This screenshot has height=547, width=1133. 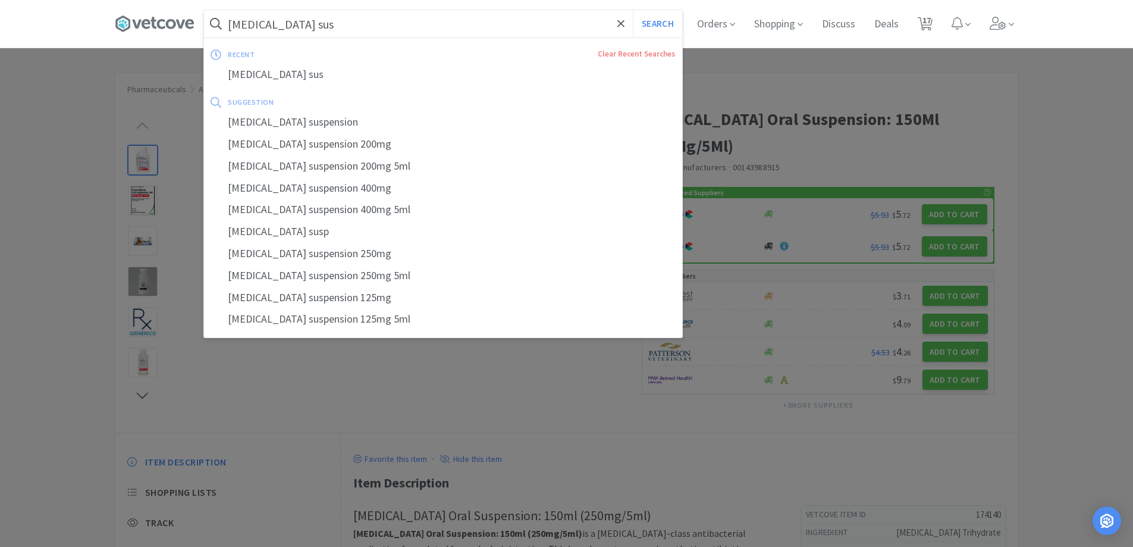 What do you see at coordinates (886, 24) in the screenshot?
I see `a: Deals` at bounding box center [886, 24].